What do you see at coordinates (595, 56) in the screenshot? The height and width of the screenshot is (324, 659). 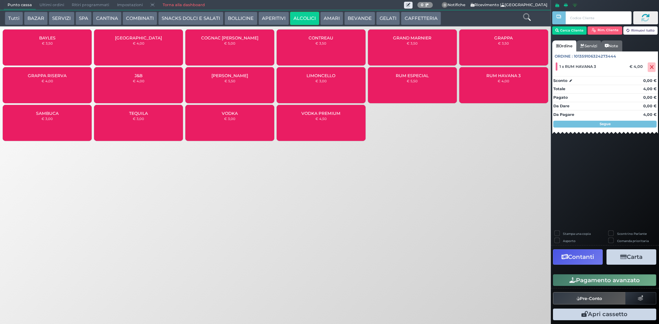 I see `span: 101359106324273444` at bounding box center [595, 56].